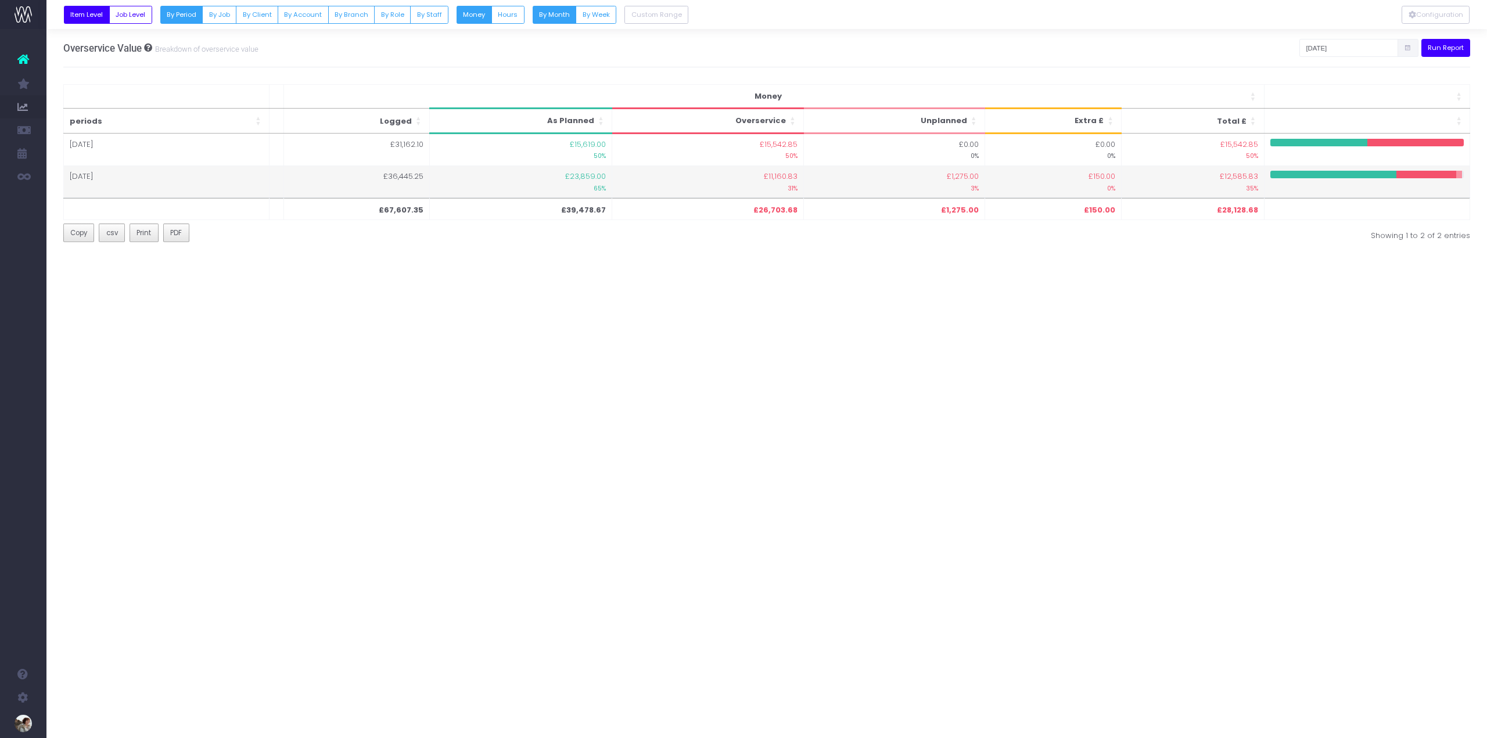 The image size is (1487, 738). I want to click on span: Logged, so click(396, 121).